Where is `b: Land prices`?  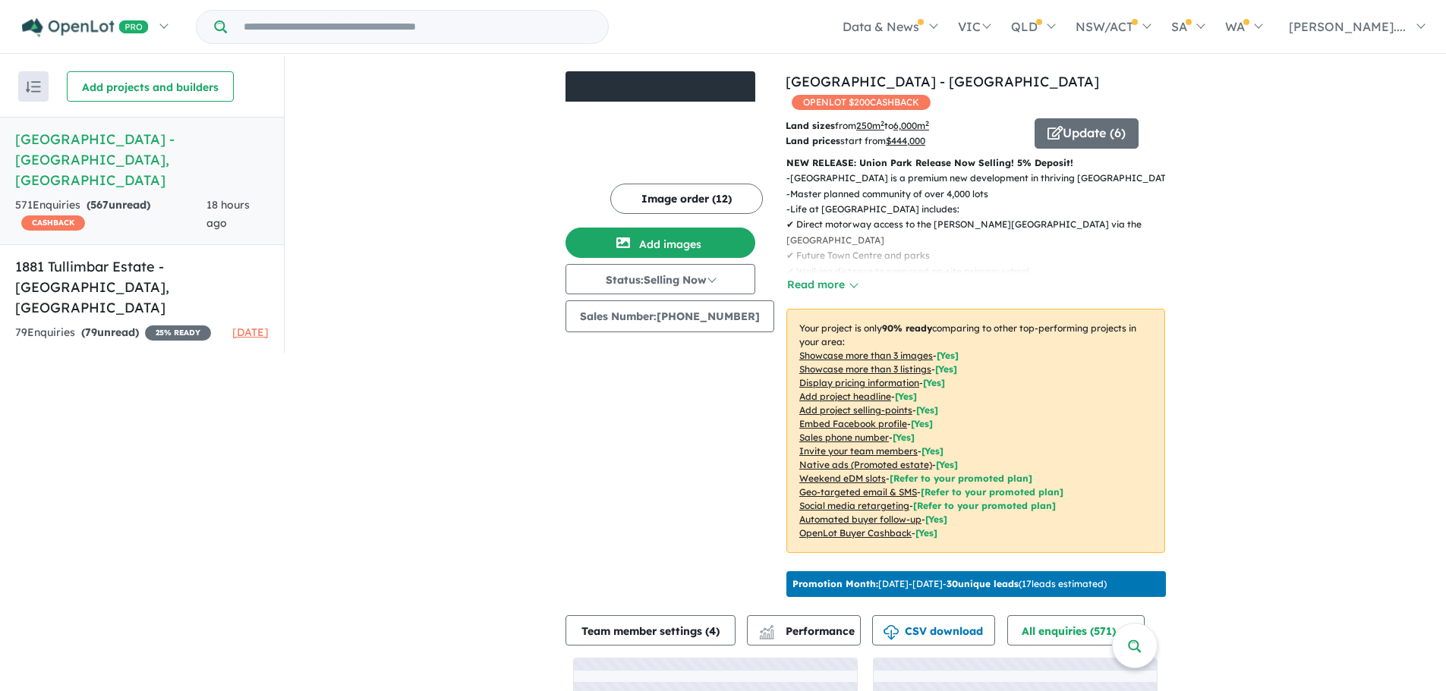 b: Land prices is located at coordinates (813, 140).